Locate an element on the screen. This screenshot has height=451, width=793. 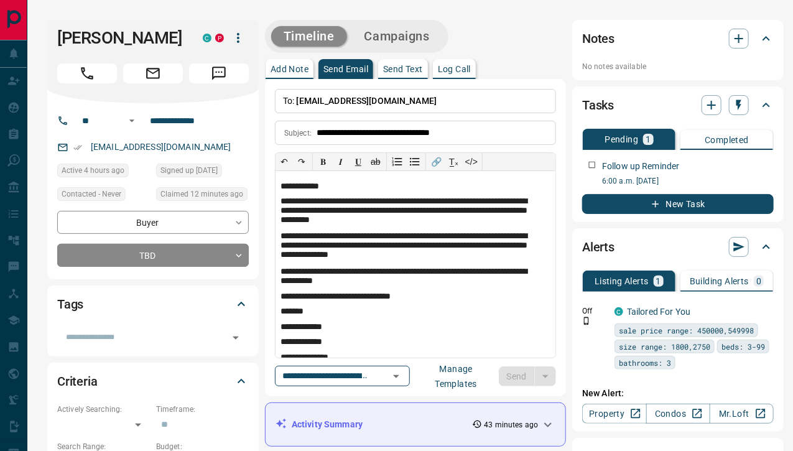
a: Condos is located at coordinates (678, 414).